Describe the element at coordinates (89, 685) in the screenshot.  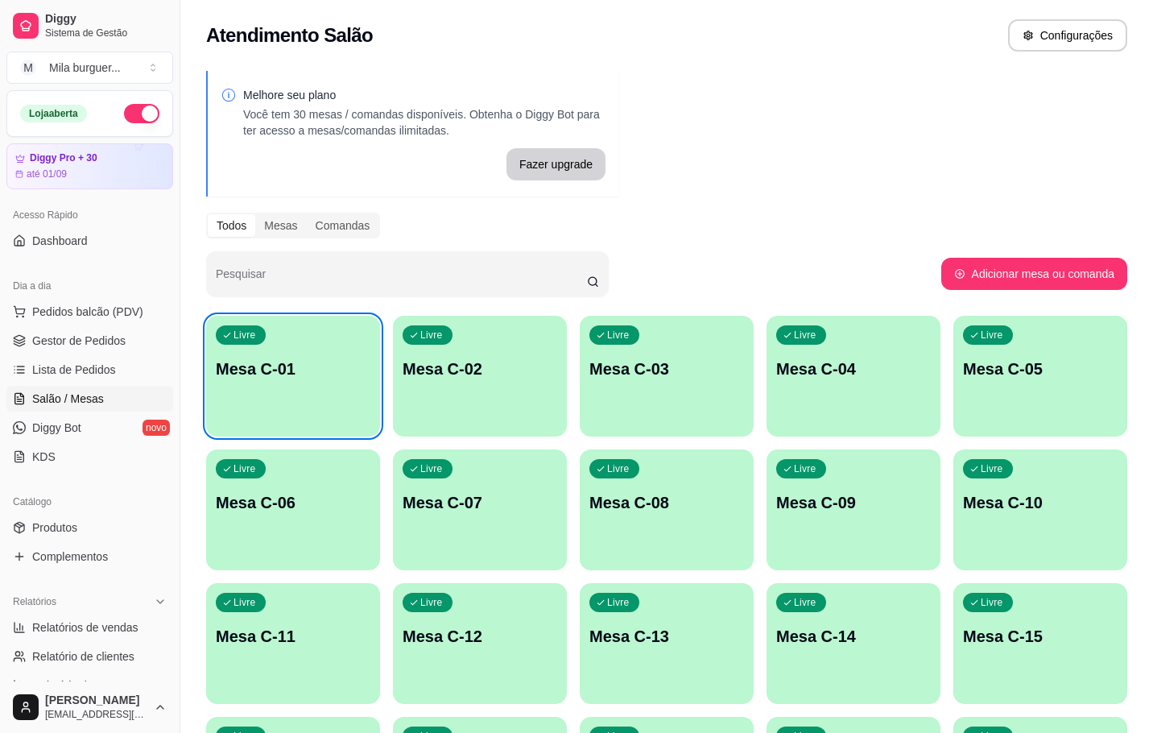
I see `a: Relatório de mesas` at that location.